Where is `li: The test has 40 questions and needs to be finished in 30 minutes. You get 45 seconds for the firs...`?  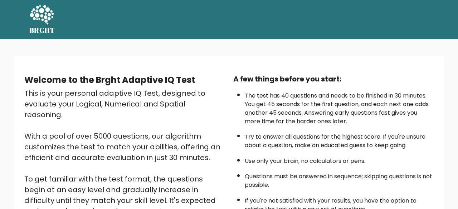 li: The test has 40 questions and needs to be finished in 30 minutes. You get 45 seconds for the firs... is located at coordinates (339, 107).